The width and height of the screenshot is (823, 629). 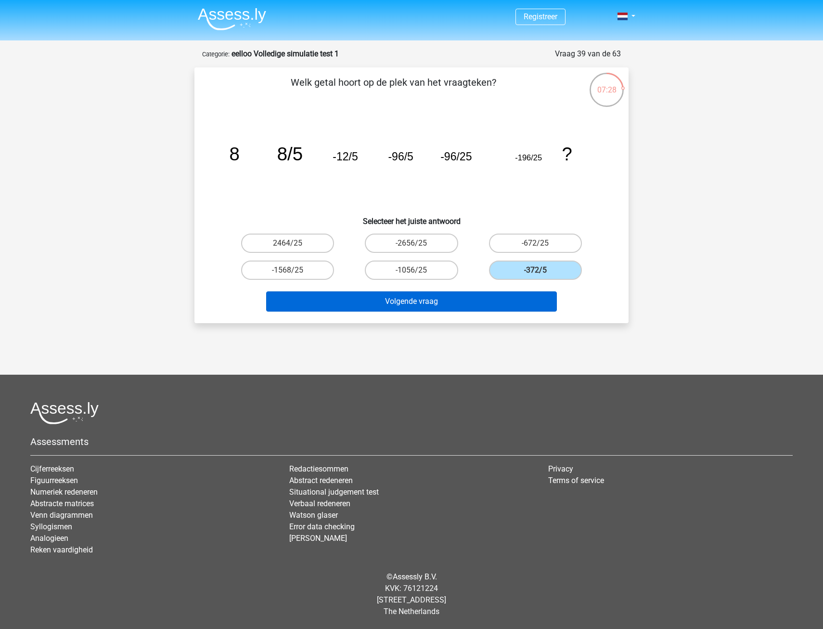 I want to click on tspan: 8, so click(x=234, y=154).